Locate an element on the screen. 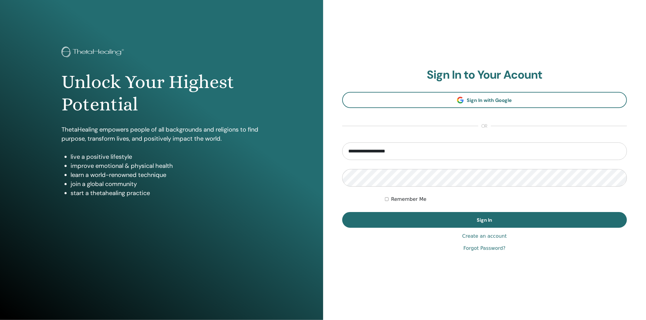  li: learn a world-renowned technique is located at coordinates (166, 175).